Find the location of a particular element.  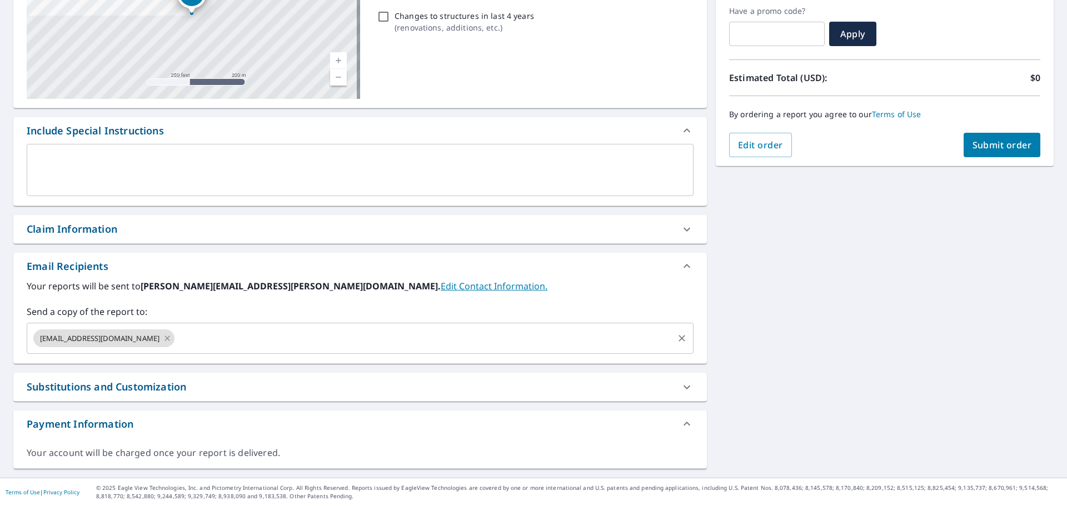

p: © 2025 Eagle View Technologies, Inc. and Pictometry International Corp. All Rights Reserved. Repo... is located at coordinates (579, 492).